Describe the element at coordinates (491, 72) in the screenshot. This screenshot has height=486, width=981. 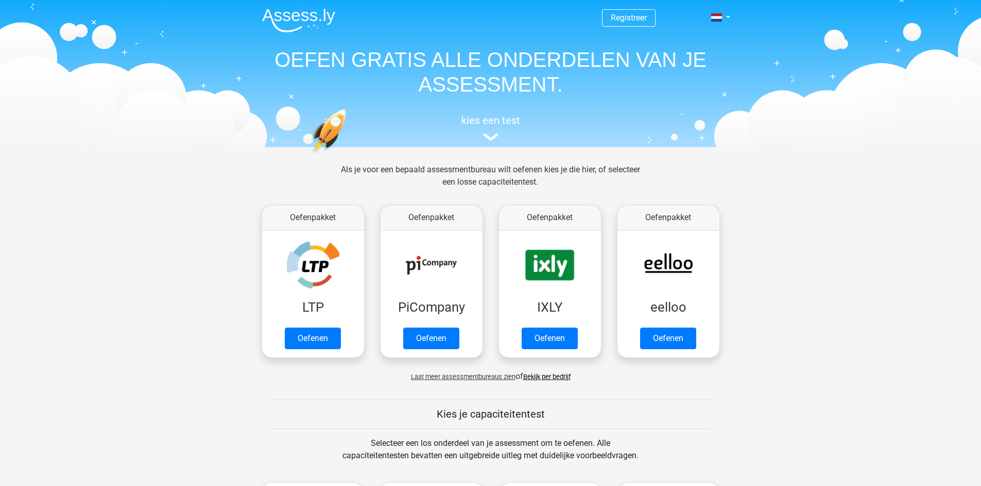
I see `h1: OEFEN GRATIS ALLE ONDERDELEN VAN JE ASSESSMENT.` at that location.